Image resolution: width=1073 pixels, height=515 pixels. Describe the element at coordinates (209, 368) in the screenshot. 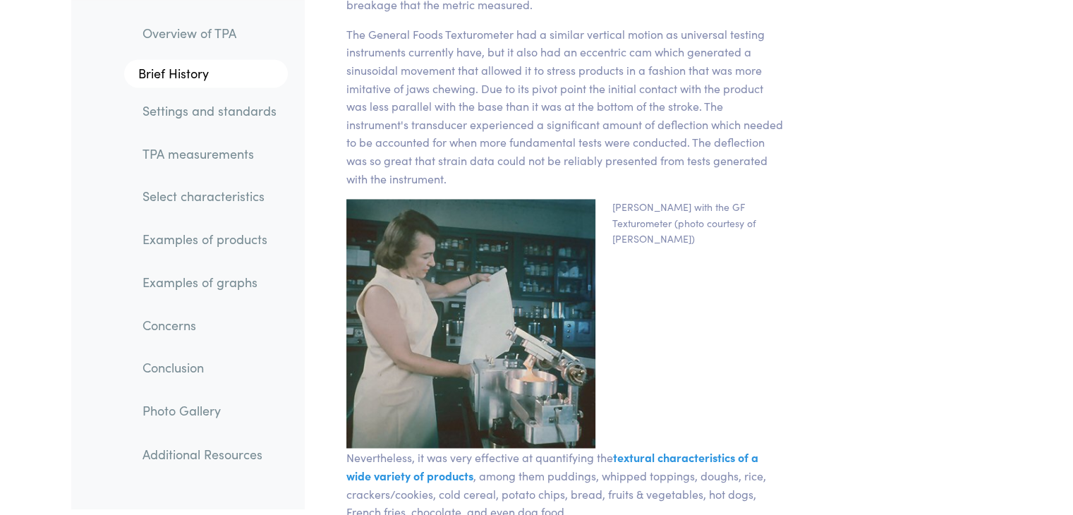

I see `a: Conclusion` at that location.